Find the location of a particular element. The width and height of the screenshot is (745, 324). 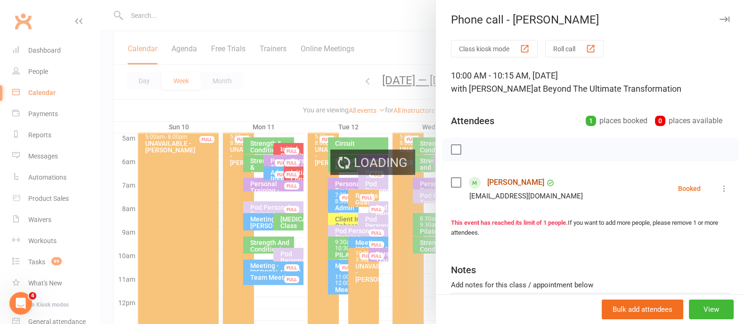

div: If you want to add more people, please remove 1 or more attendees. is located at coordinates (590, 228).